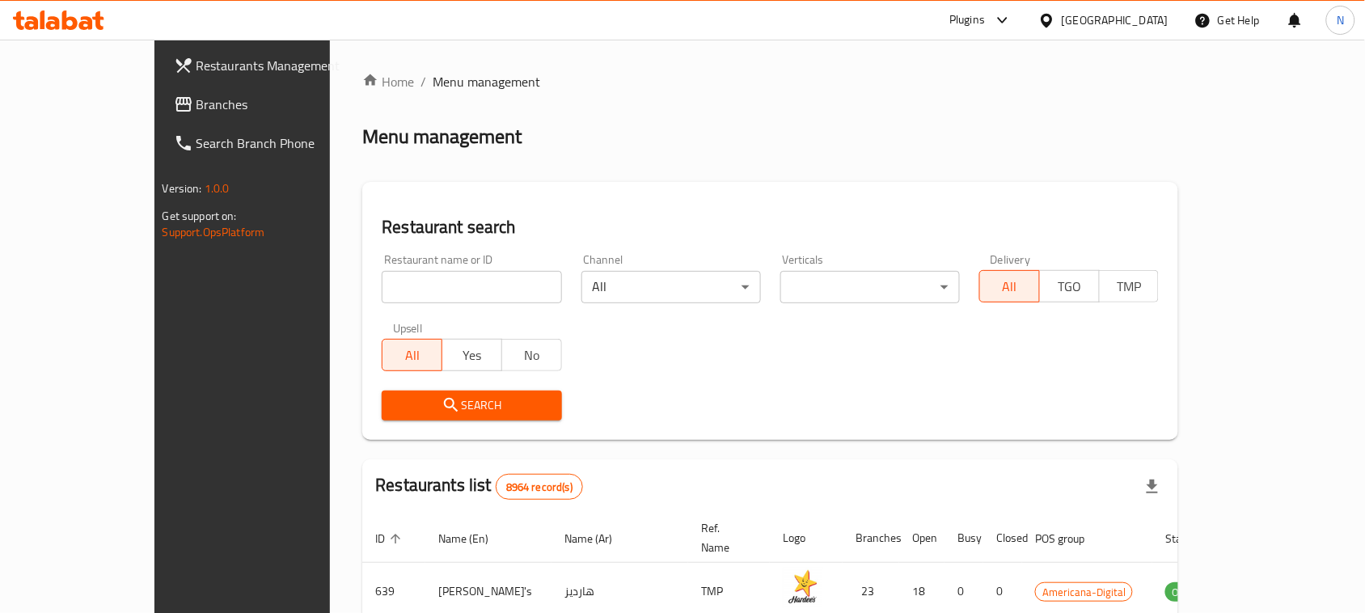  Describe the element at coordinates (539, 487) in the screenshot. I see `span: 8964 record(s)` at that location.